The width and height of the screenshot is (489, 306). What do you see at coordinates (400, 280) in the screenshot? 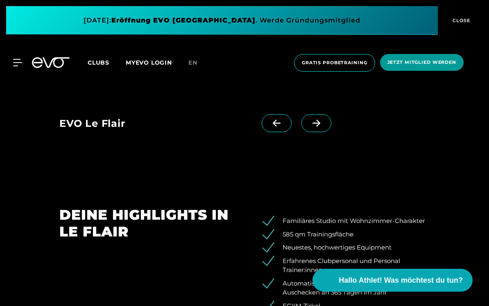
I see `span: Hallo Athlet! Was möchtest du tun?` at bounding box center [400, 280].